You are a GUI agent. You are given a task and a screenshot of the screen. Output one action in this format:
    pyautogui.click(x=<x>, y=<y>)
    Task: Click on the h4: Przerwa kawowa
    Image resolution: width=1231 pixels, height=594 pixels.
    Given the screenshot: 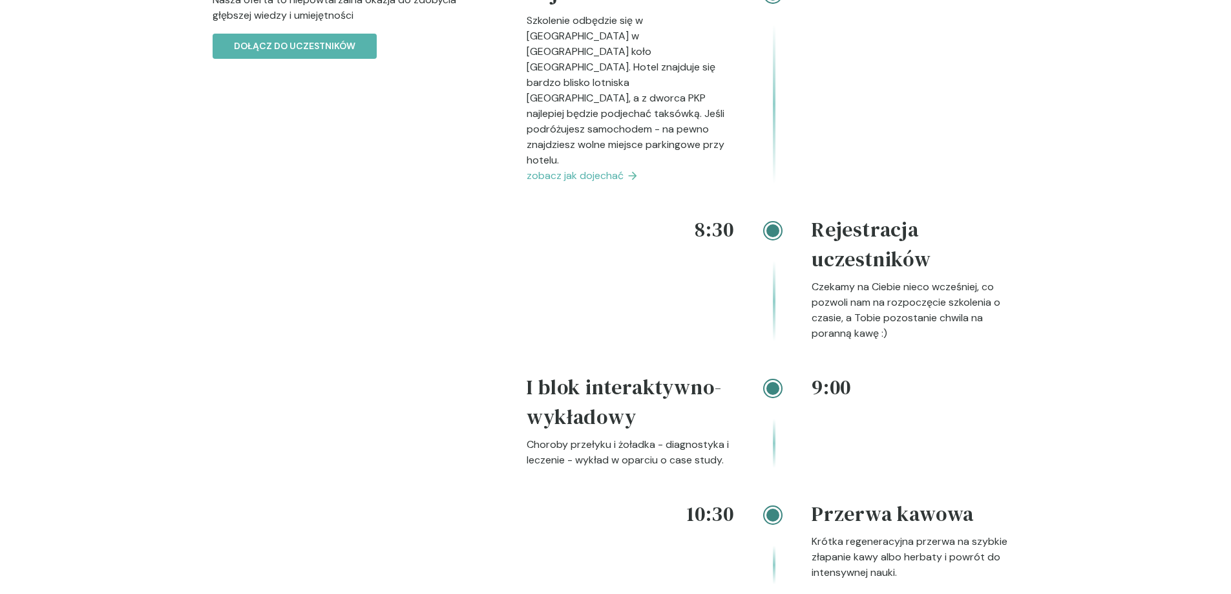 What is the action you would take?
    pyautogui.click(x=915, y=516)
    